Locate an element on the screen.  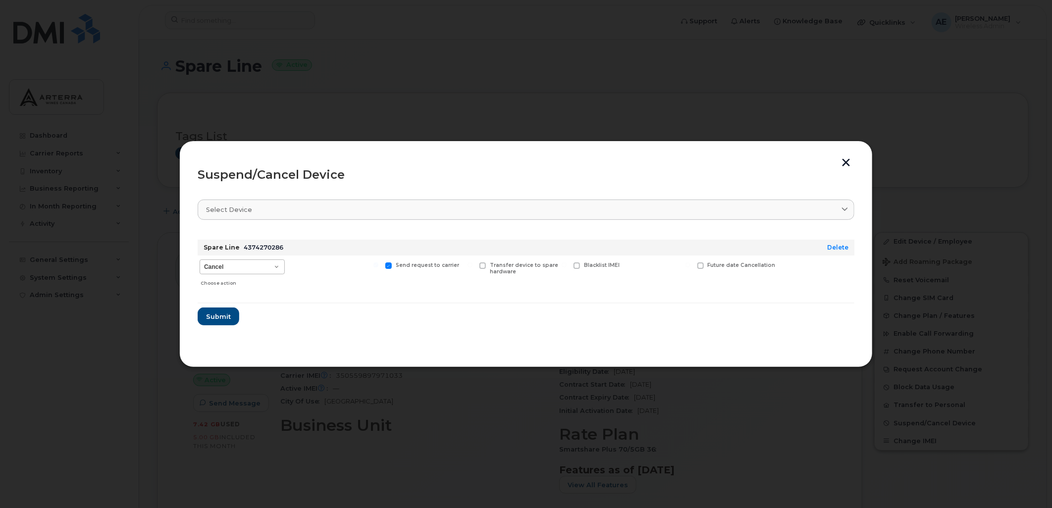
span: Transfer device to spare hardware is located at coordinates (524, 268).